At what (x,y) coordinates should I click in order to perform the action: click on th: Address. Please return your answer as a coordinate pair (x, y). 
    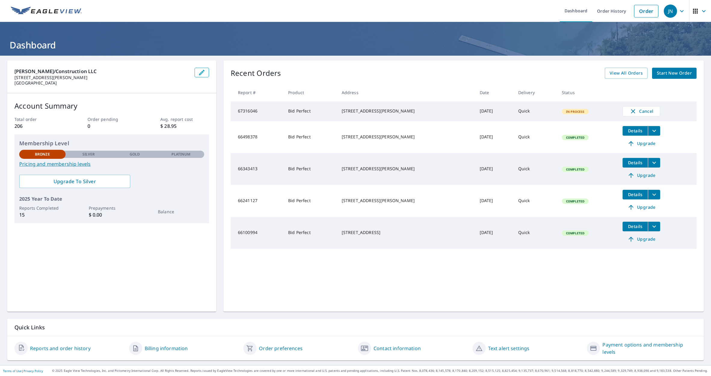
    Looking at the image, I should click on (406, 92).